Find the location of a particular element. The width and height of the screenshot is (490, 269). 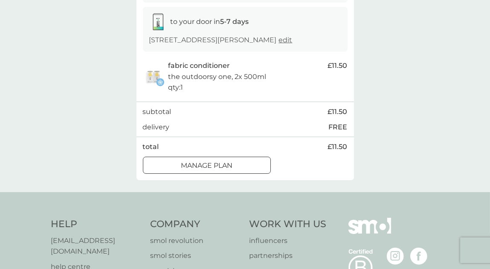

p: fabric conditioner is located at coordinates (199, 66).